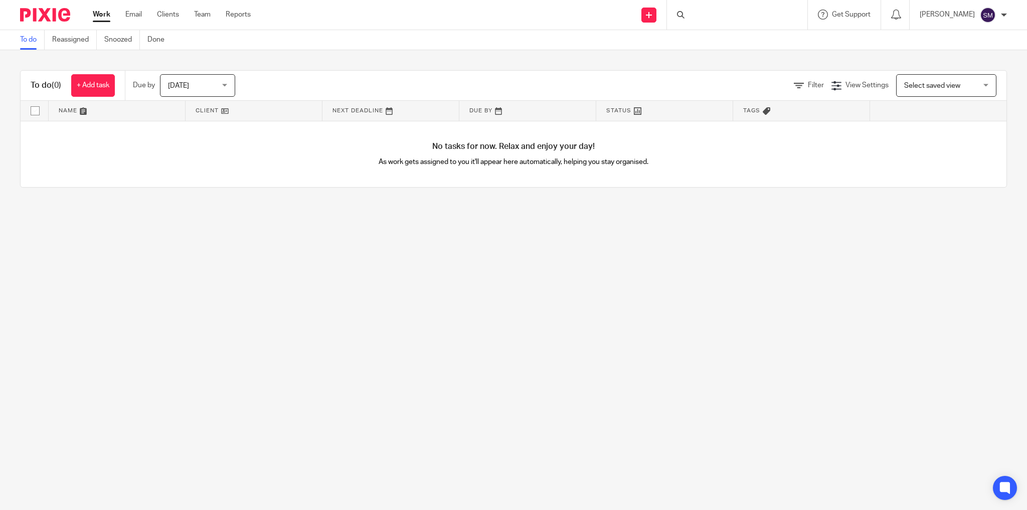  Describe the element at coordinates (122, 40) in the screenshot. I see `a: Snoozed` at that location.